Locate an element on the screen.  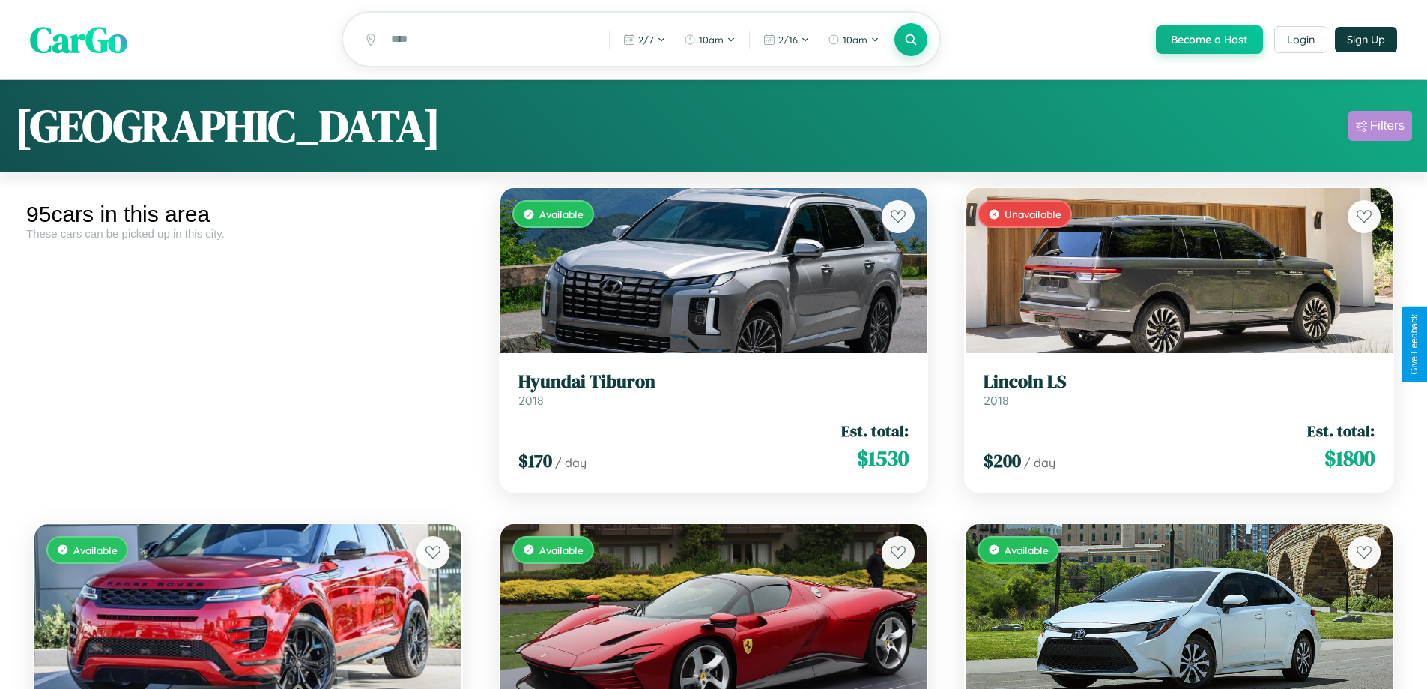
button: 2/7 is located at coordinates (644, 40).